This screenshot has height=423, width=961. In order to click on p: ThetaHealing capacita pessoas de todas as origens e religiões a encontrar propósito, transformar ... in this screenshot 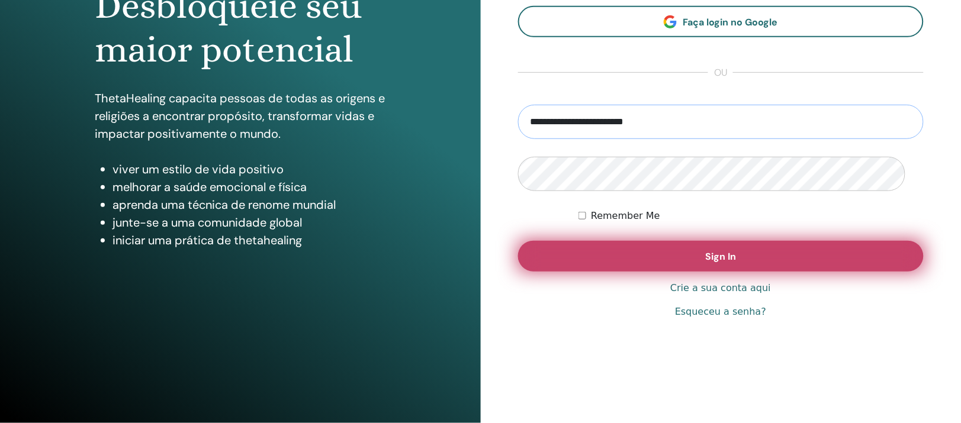, I will do `click(240, 116)`.